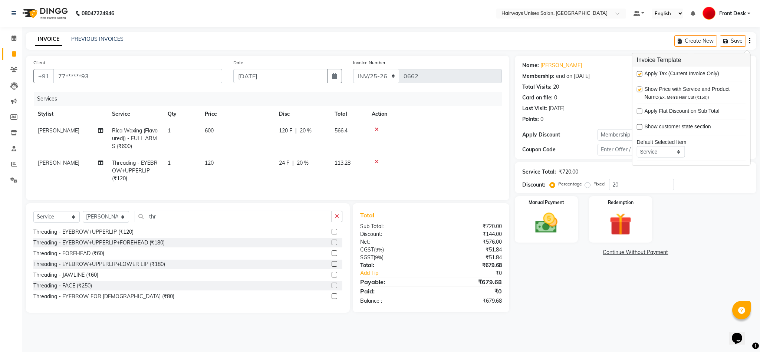 The image size is (760, 352). Describe the element at coordinates (343, 163) in the screenshot. I see `span: 113.28` at that location.